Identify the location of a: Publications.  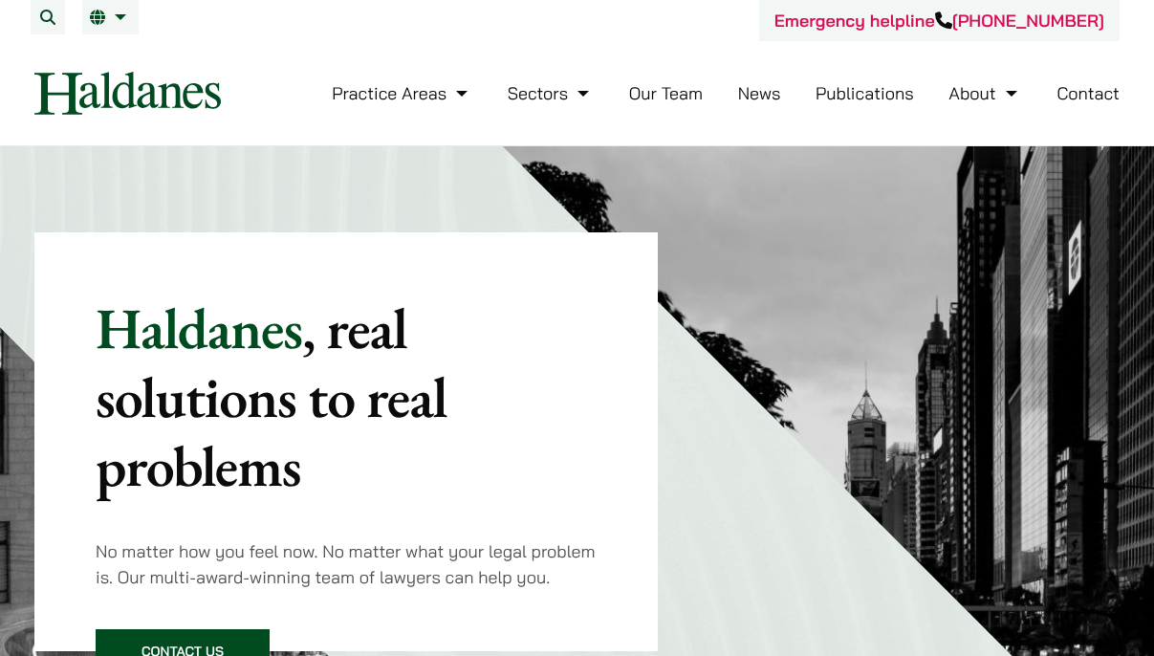
(865, 93).